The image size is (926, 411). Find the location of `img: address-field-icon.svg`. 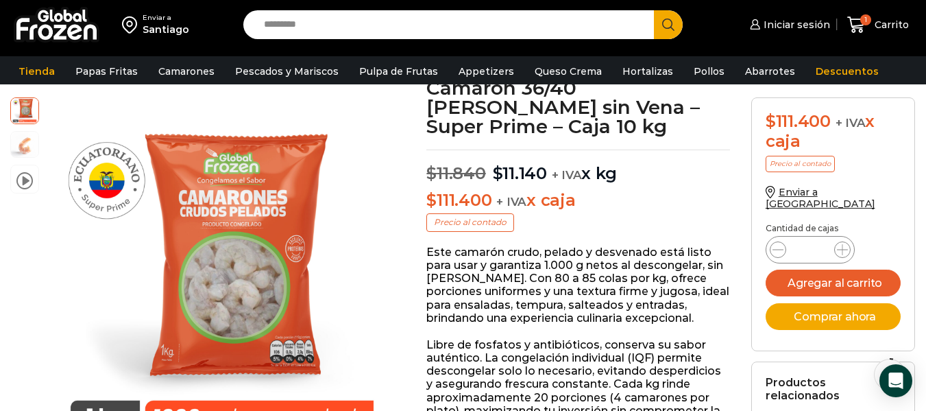

img: address-field-icon.svg is located at coordinates (132, 25).